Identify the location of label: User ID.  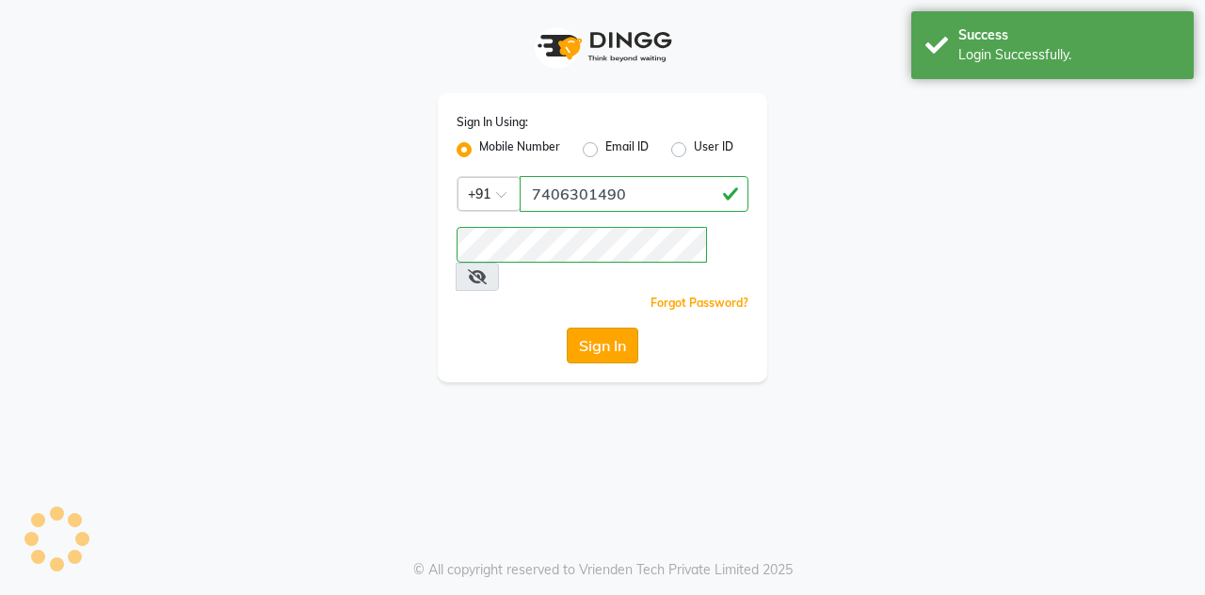
(713, 150).